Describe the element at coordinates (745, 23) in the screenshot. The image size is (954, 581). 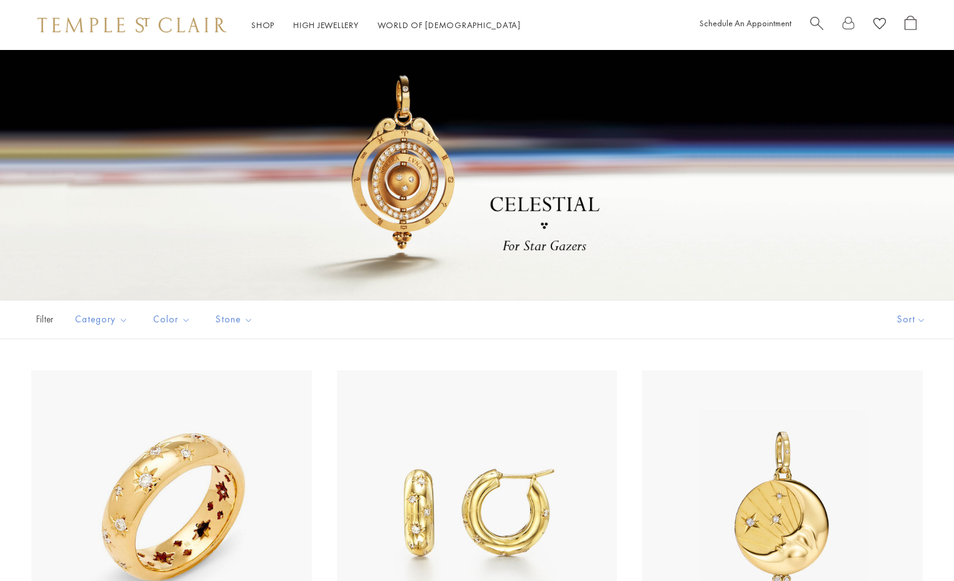
I see `a: Schedule An Appointment` at that location.